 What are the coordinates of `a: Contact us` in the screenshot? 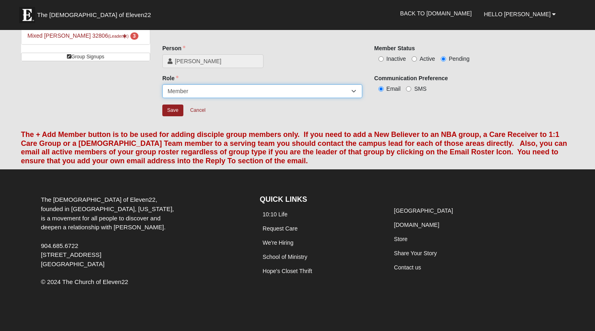 It's located at (407, 267).